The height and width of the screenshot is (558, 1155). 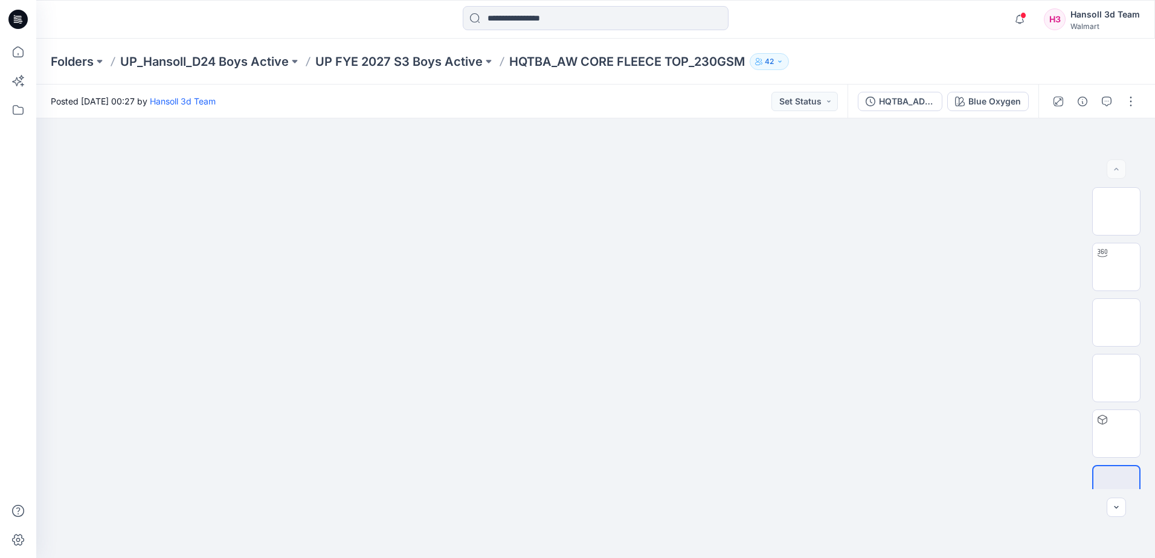 What do you see at coordinates (204, 62) in the screenshot?
I see `a: UP_Hansoll_D24 Boys Active` at bounding box center [204, 62].